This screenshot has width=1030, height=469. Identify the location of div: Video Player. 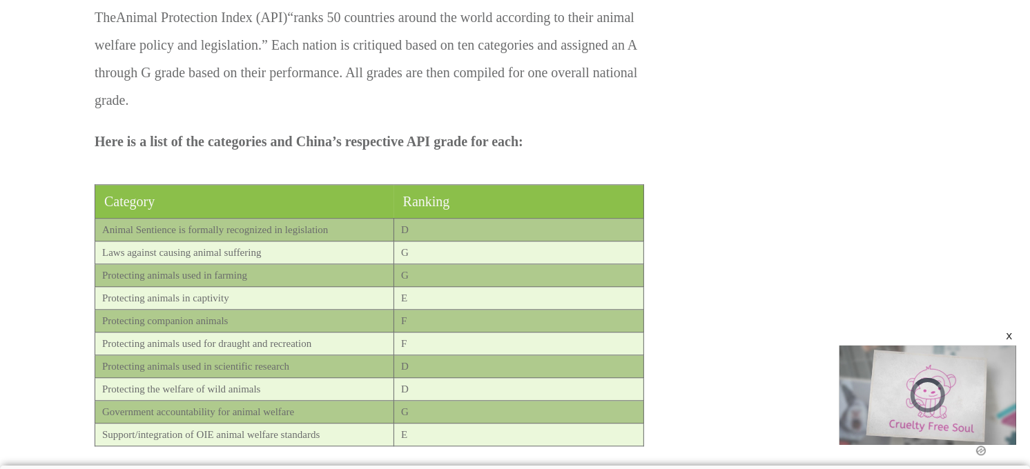
(928, 396).